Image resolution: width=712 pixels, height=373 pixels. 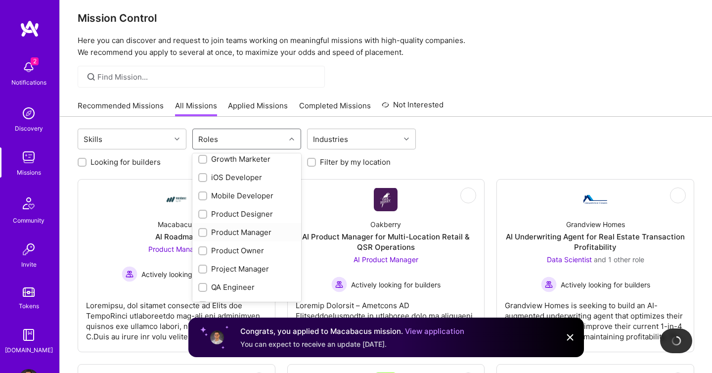 What do you see at coordinates (335, 108) in the screenshot?
I see `a: Completed Missions` at bounding box center [335, 108].